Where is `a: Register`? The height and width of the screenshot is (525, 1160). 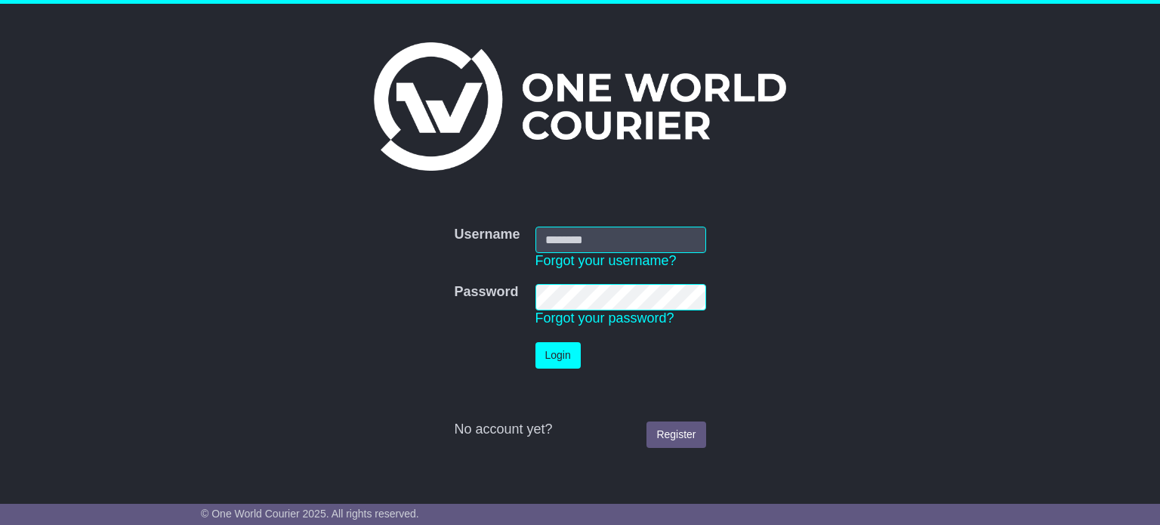 a: Register is located at coordinates (676, 434).